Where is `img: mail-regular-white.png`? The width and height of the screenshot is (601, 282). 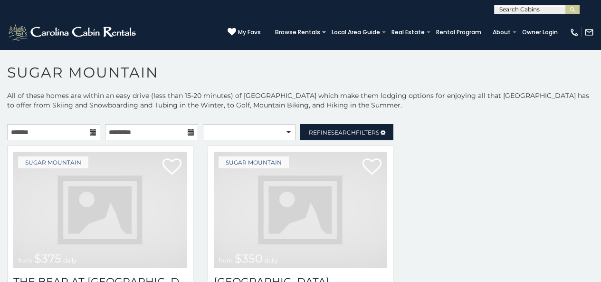 img: mail-regular-white.png is located at coordinates (589, 32).